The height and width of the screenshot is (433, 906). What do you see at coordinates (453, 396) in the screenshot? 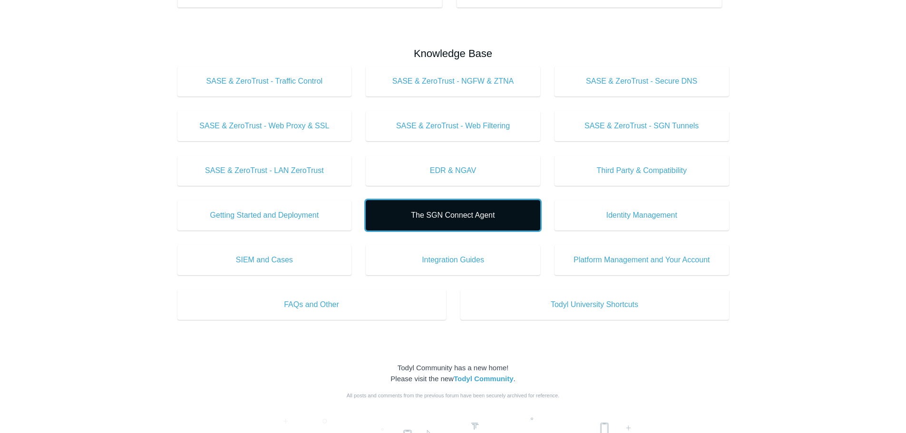
I see `div: All posts and comments from the previous forum have been securely archived for reference.` at bounding box center [453, 396].